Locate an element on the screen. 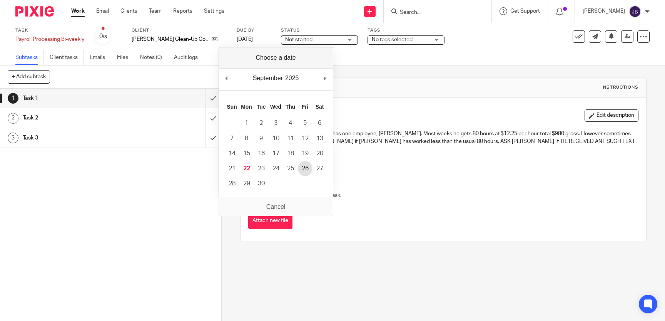 Image resolution: width=665 pixels, height=321 pixels. label: Task is located at coordinates (50, 30).